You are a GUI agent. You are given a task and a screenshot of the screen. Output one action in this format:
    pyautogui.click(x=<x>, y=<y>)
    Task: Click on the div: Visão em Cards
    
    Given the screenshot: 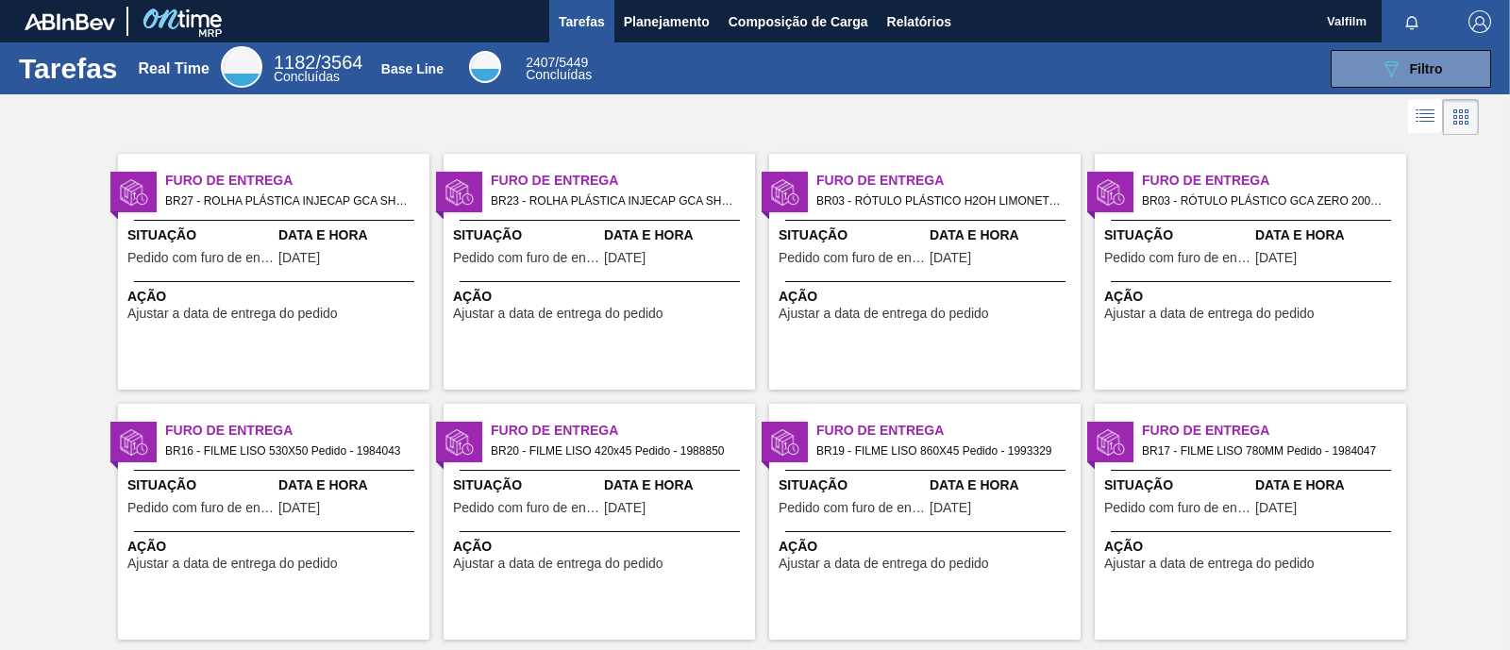 What is the action you would take?
    pyautogui.click(x=1460, y=117)
    